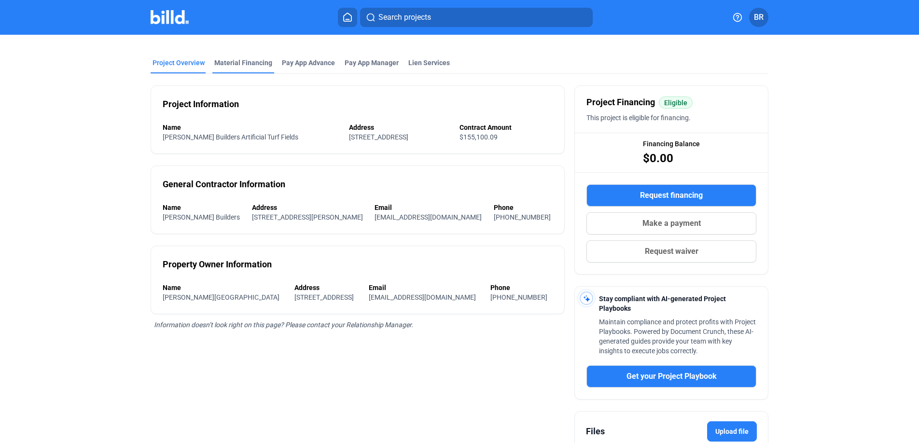  I want to click on span: This project is eligible for financing., so click(639, 118).